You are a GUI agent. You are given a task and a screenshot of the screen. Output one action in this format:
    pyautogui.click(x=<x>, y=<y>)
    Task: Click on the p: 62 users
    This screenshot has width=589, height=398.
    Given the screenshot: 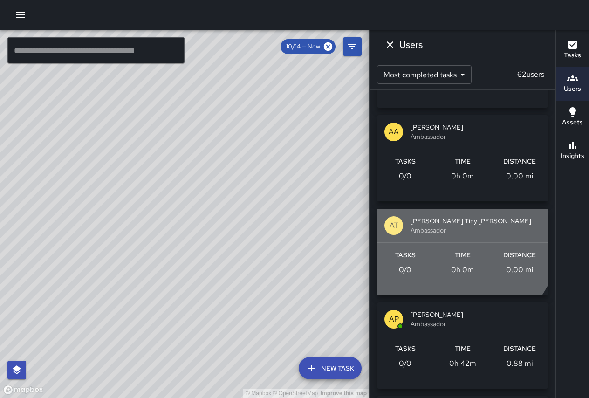 What is the action you would take?
    pyautogui.click(x=531, y=75)
    